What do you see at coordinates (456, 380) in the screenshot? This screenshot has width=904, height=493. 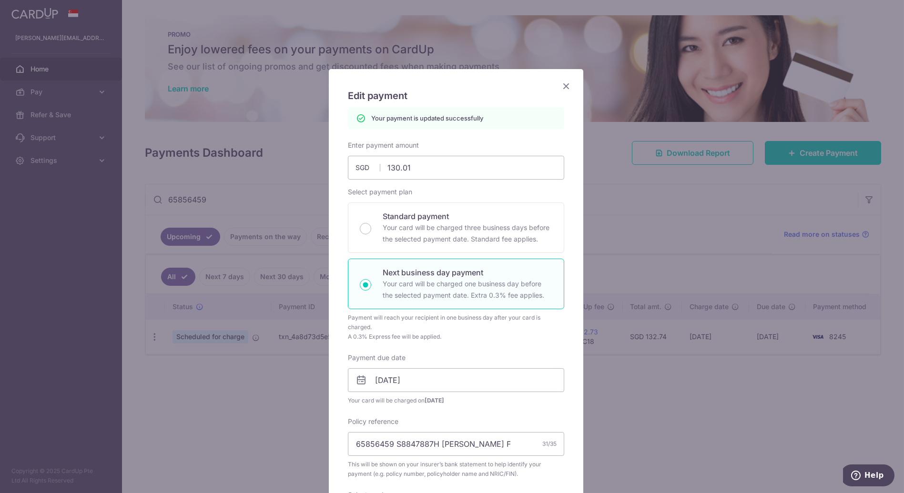 I see `input: DD / MM / YYYY` at bounding box center [456, 380].